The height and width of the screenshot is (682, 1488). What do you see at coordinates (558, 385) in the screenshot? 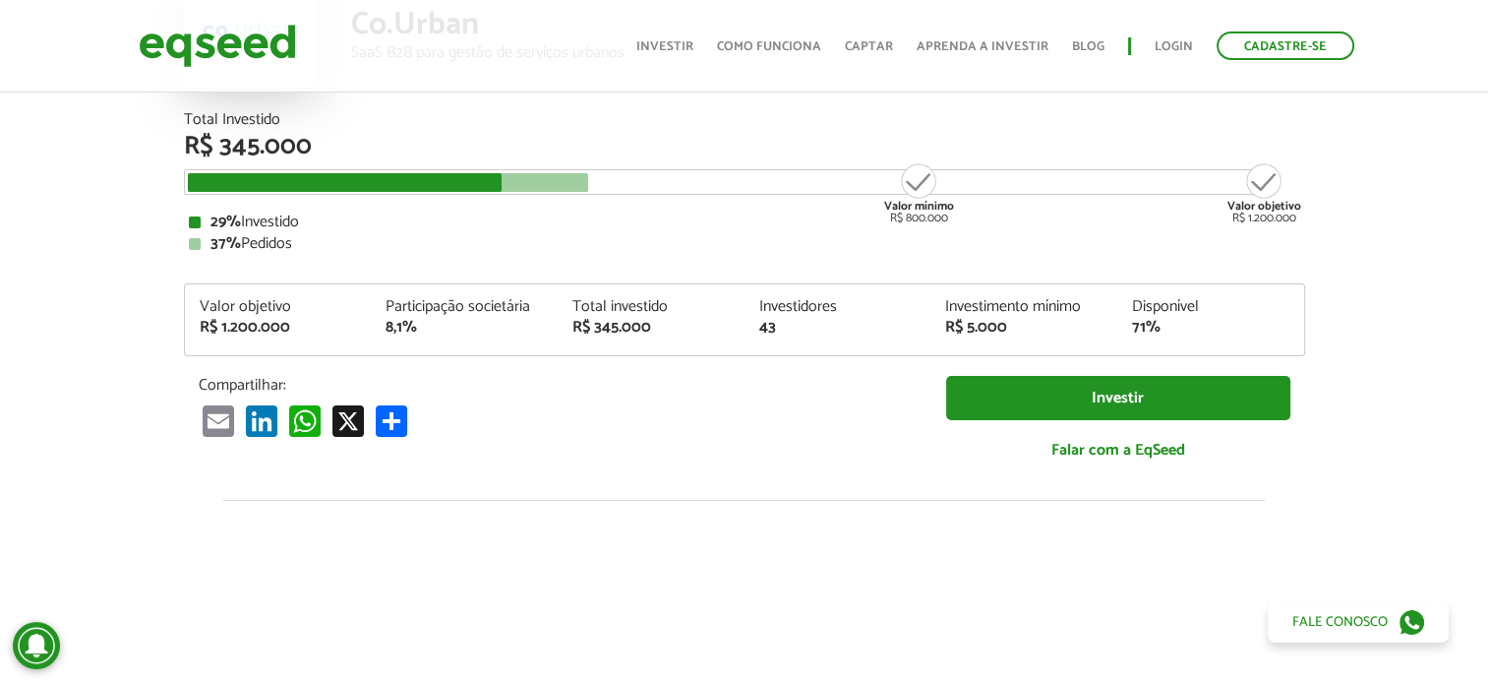
I see `p: Compartilhar:` at bounding box center [558, 385].